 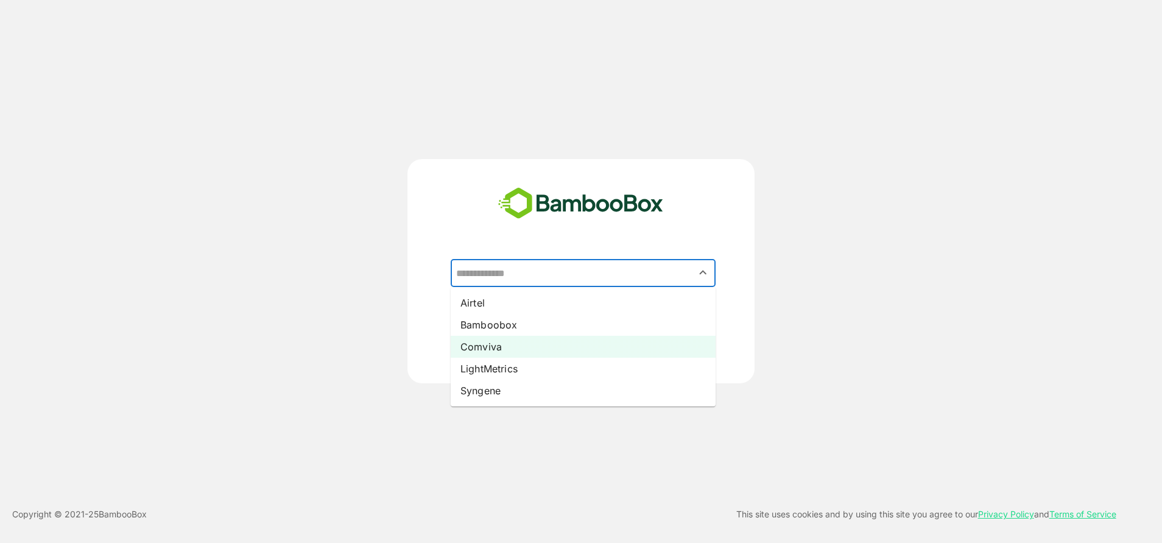 What do you see at coordinates (703, 272) in the screenshot?
I see `button: Close` at bounding box center [703, 272].